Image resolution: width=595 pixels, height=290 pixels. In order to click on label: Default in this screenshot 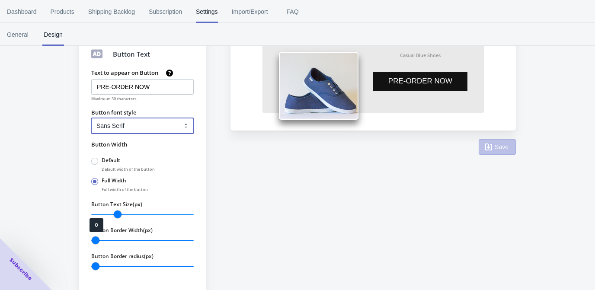, I will do `click(111, 160)`.